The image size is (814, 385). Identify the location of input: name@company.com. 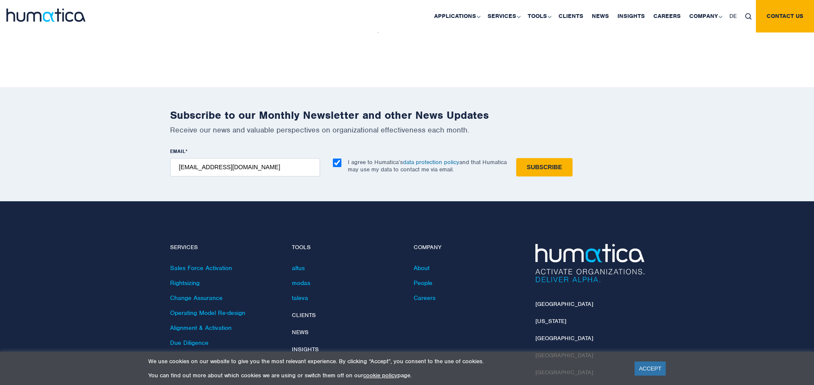
(245, 167).